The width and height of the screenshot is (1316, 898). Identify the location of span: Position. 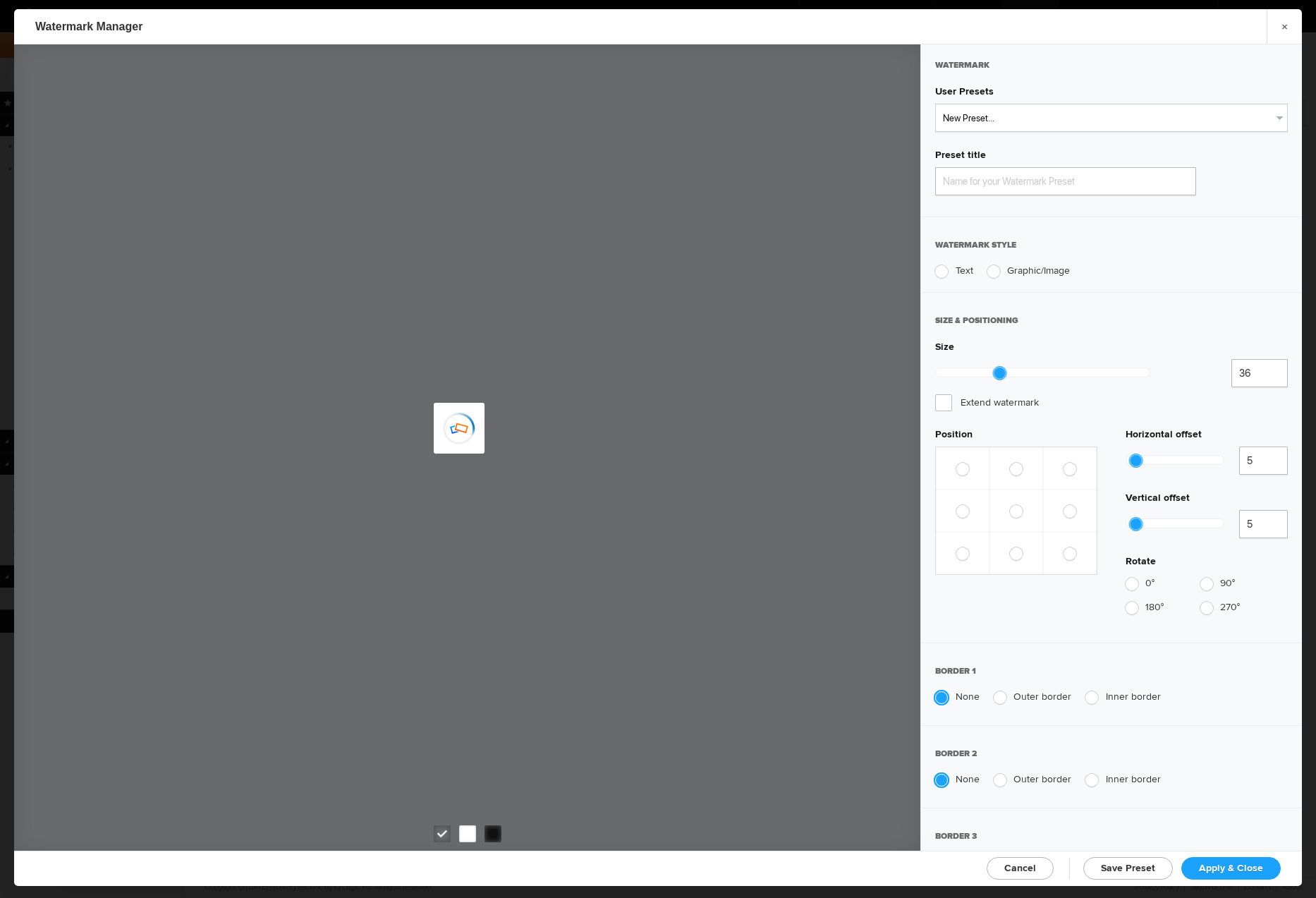
(953, 437).